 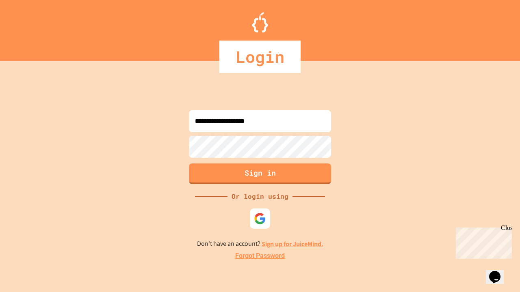 What do you see at coordinates (260, 256) in the screenshot?
I see `a: Forgot Password` at bounding box center [260, 256].